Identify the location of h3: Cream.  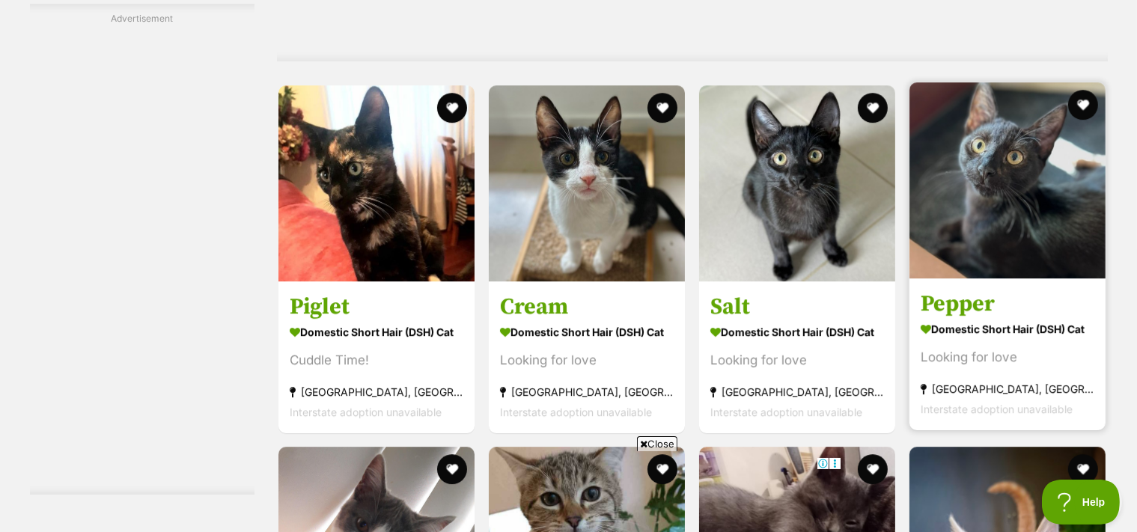
(587, 306).